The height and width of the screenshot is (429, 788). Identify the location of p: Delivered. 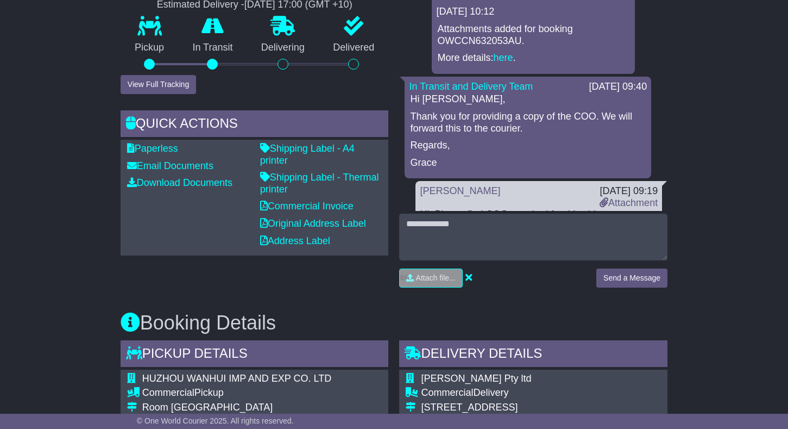
(354, 48).